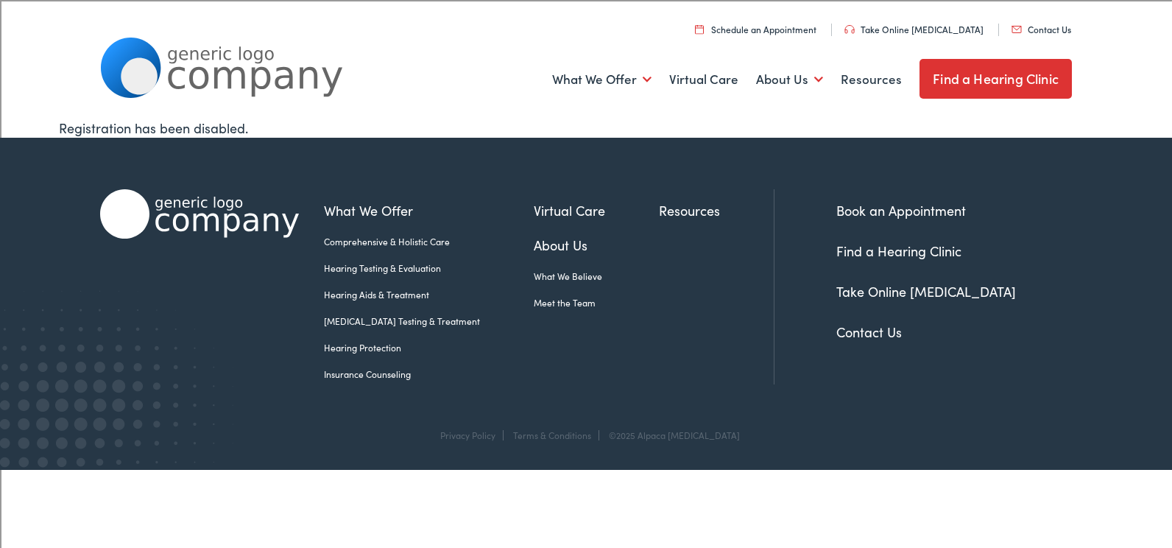  Describe the element at coordinates (552, 434) in the screenshot. I see `a: Terms & Conditions` at that location.